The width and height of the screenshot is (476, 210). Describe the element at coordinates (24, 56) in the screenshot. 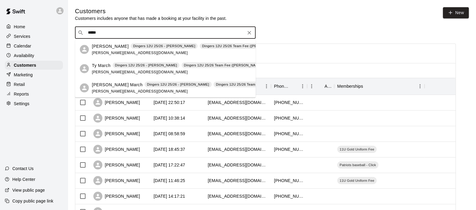

I see `p: Availability` at that location.